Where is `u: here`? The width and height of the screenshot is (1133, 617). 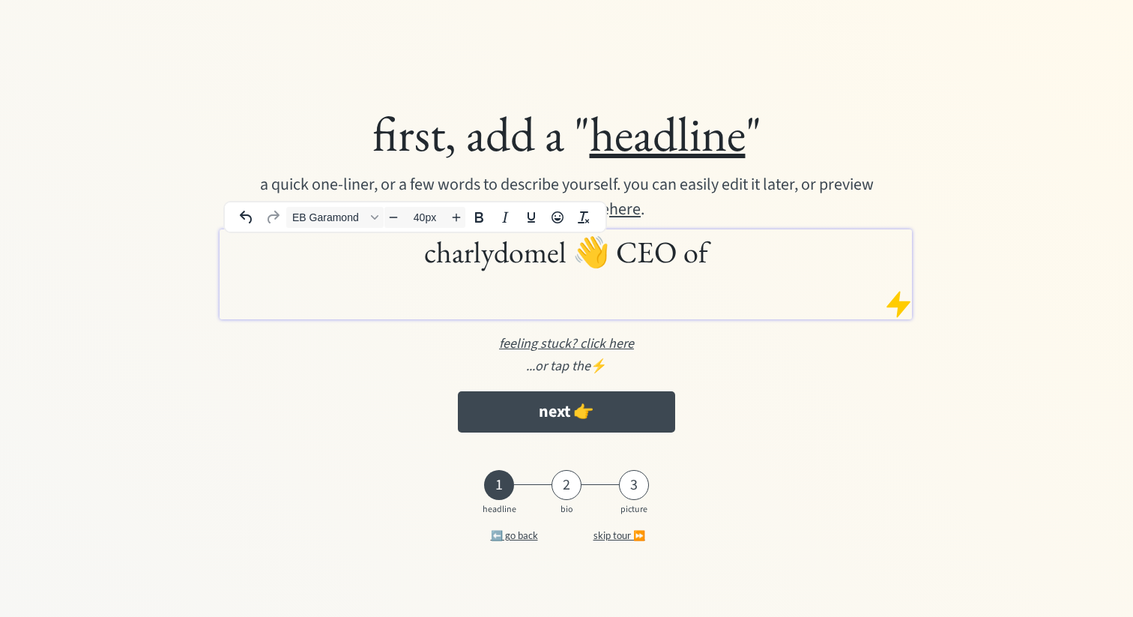
u: here is located at coordinates (625, 209).